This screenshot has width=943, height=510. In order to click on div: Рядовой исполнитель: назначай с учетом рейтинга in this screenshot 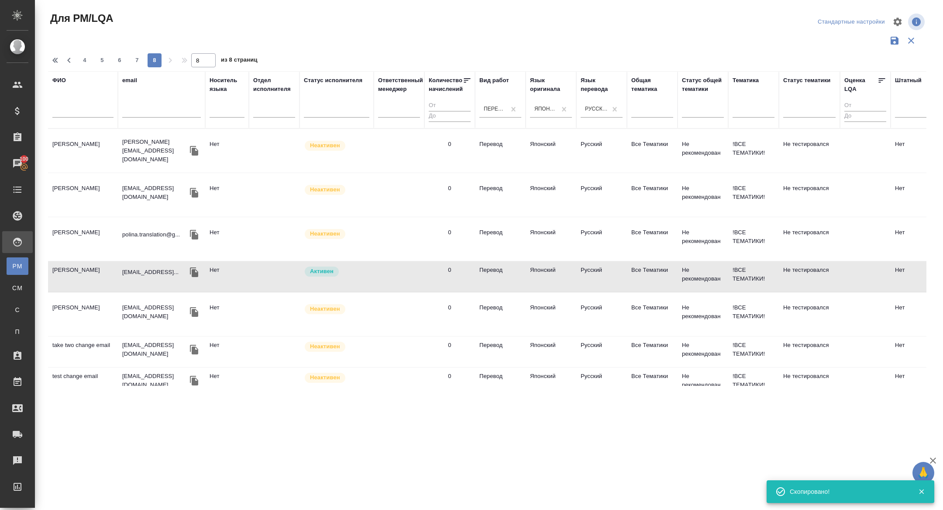, I will do `click(337, 271)`.